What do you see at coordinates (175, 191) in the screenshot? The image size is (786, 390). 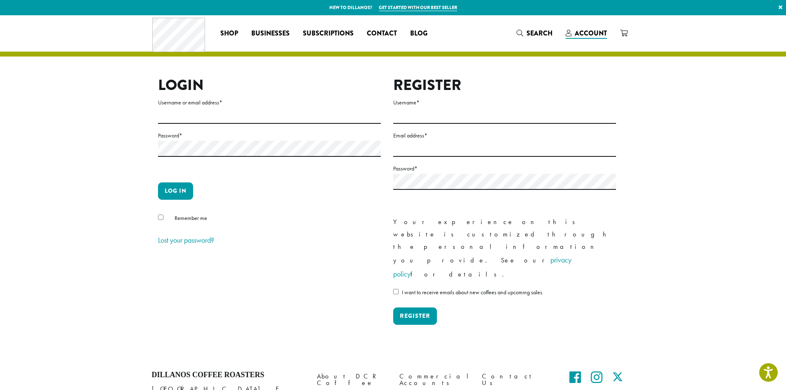 I see `button: Log in` at bounding box center [175, 191].